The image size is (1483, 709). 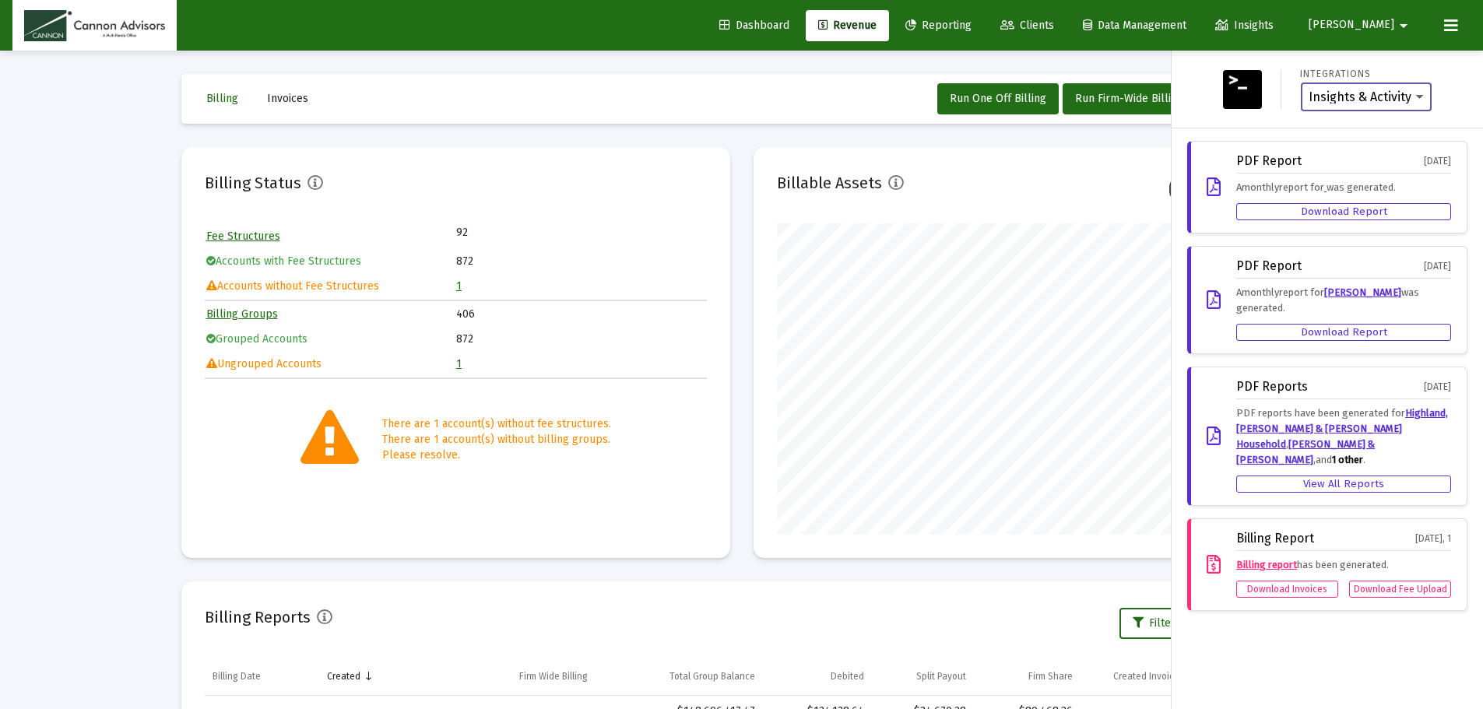 What do you see at coordinates (1027, 25) in the screenshot?
I see `span: Clients` at bounding box center [1027, 25].